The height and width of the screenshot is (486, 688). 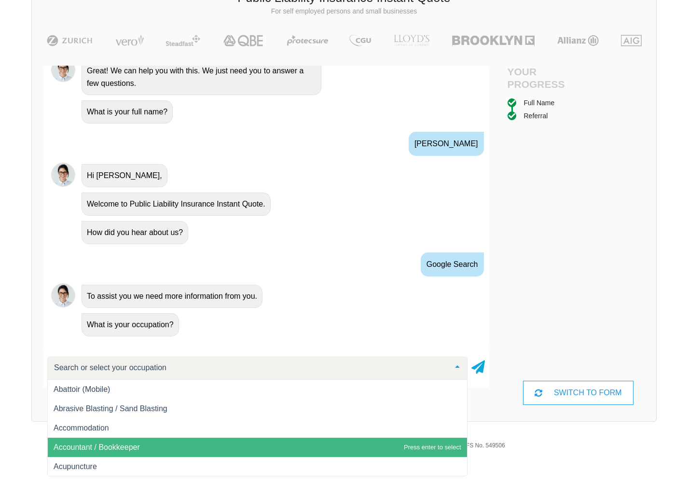 I want to click on span: Abrasive Blasting / Sand Blasting, so click(x=111, y=408).